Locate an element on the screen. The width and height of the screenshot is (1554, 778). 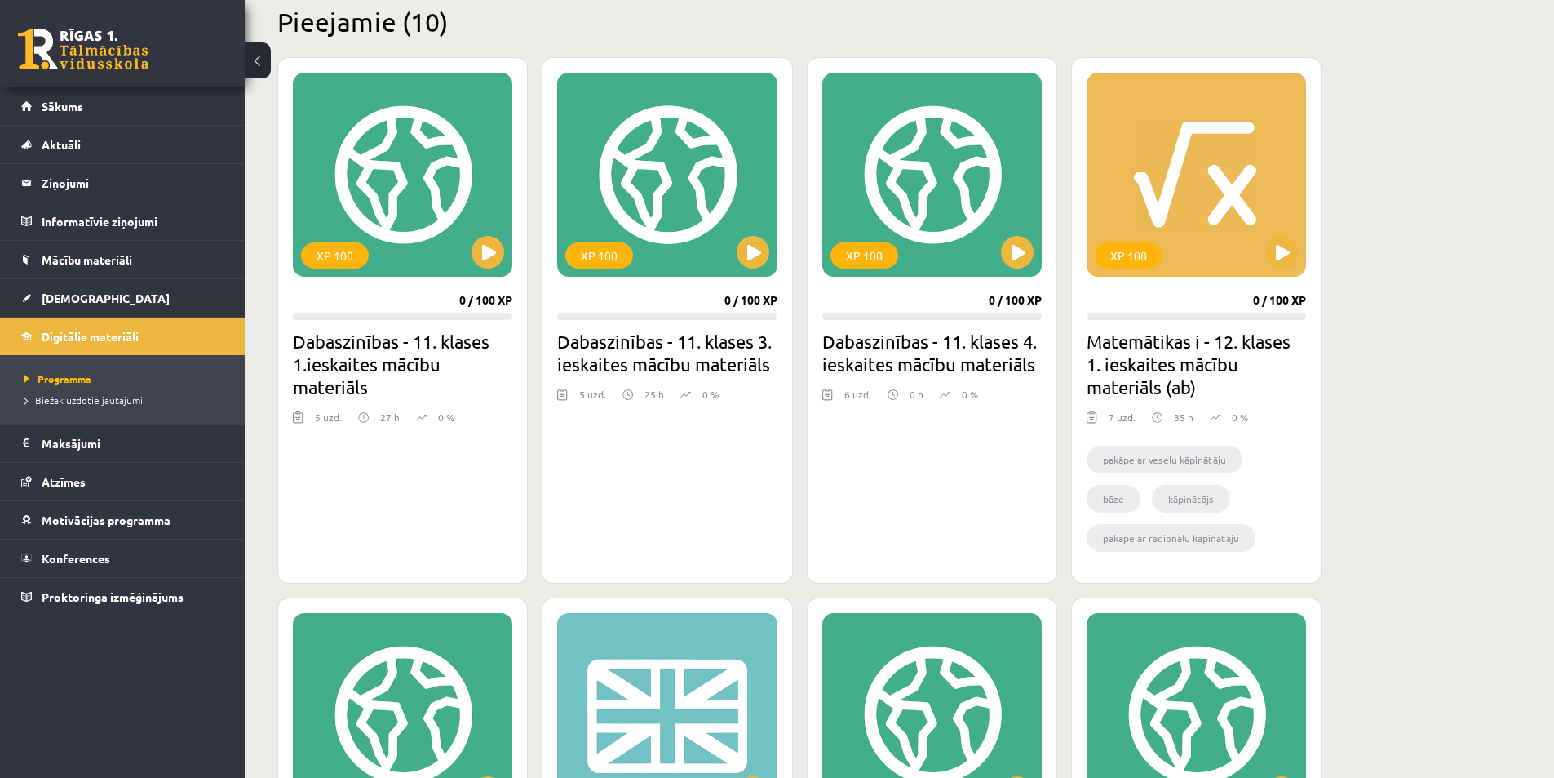
span: Motivācijas programma is located at coordinates (106, 520).